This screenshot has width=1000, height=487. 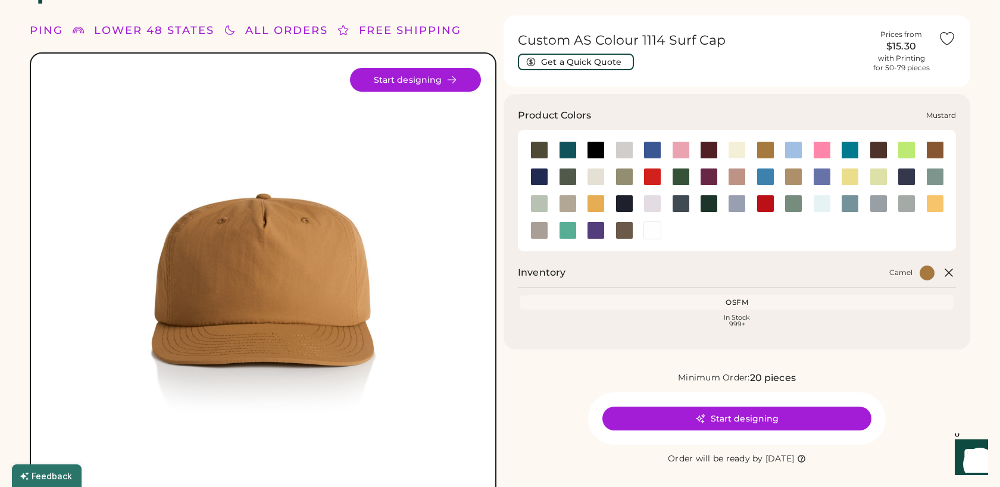 I want to click on h1: Custom AS Colour 1114 Surf Cap, so click(x=691, y=40).